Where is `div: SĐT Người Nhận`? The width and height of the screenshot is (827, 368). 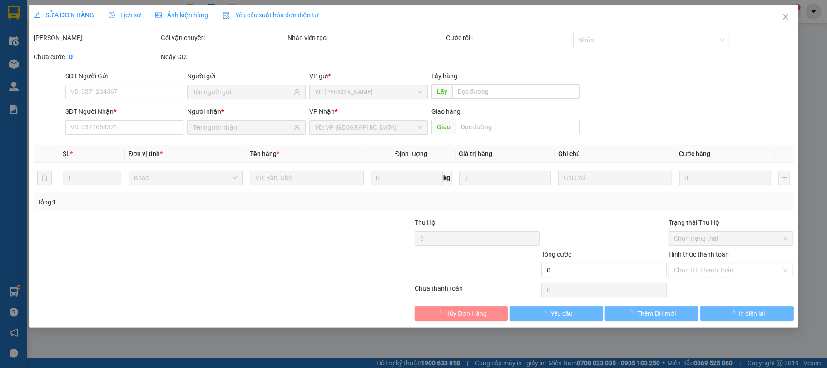 div: SĐT Người Nhận is located at coordinates (124, 111).